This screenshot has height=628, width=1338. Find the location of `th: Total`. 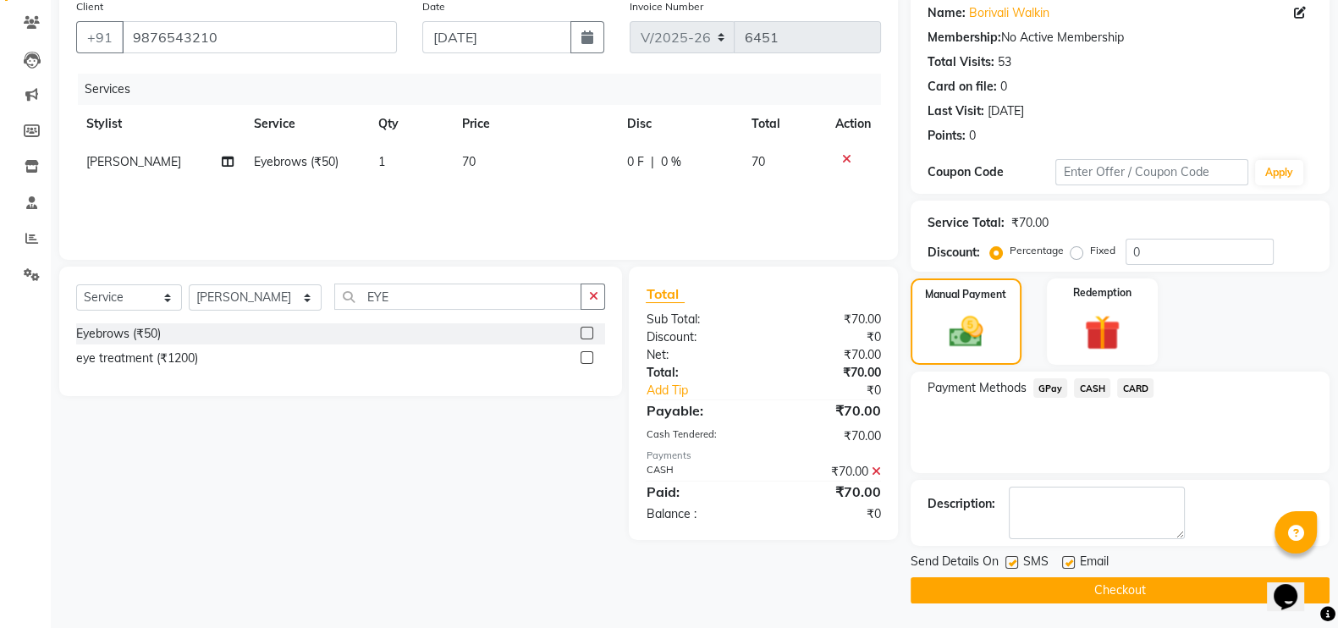

th: Total is located at coordinates (783, 124).